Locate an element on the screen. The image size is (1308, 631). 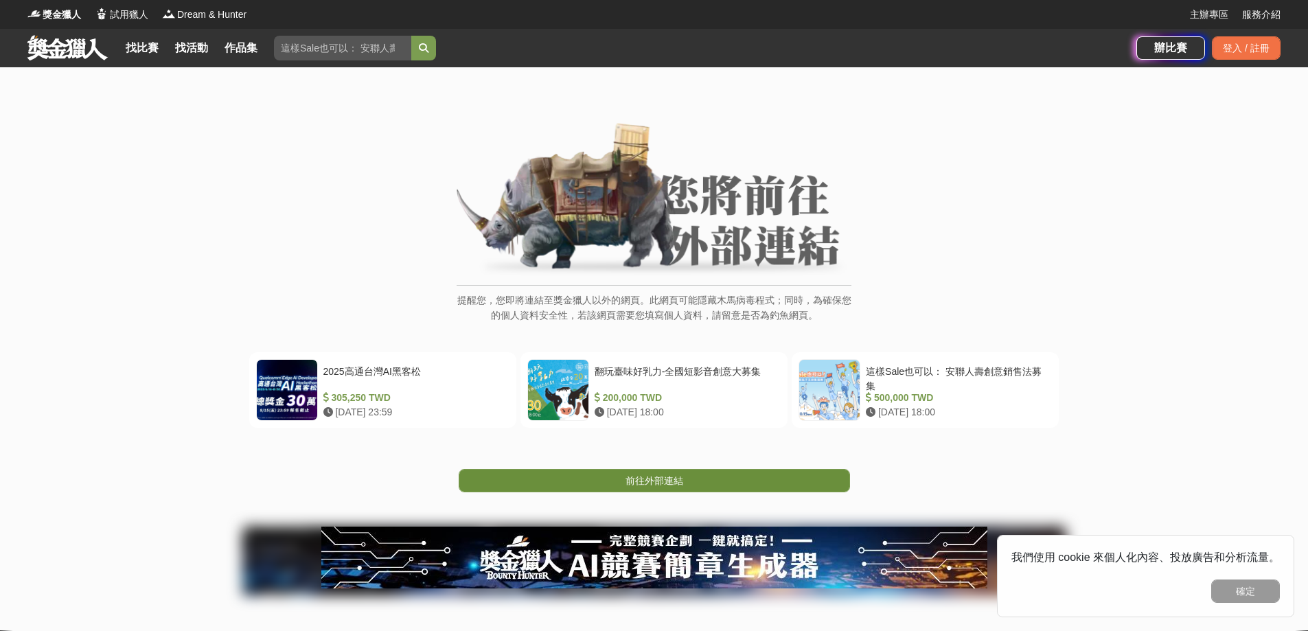
a: Logo試用獵人 is located at coordinates (122, 14).